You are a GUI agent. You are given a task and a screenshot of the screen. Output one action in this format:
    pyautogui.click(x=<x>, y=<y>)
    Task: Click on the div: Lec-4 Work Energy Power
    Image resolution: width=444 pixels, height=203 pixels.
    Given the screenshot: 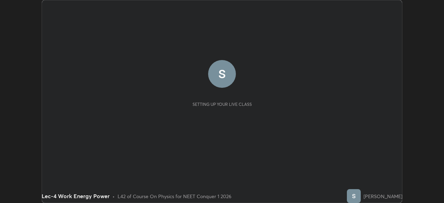 What is the action you would take?
    pyautogui.click(x=76, y=196)
    